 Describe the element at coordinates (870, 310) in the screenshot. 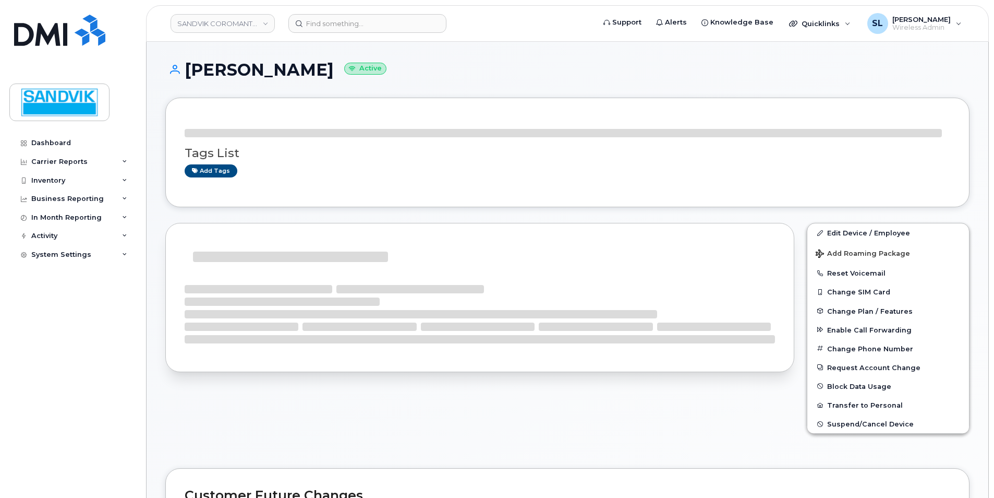

I see `span: Change Plan / Features` at that location.